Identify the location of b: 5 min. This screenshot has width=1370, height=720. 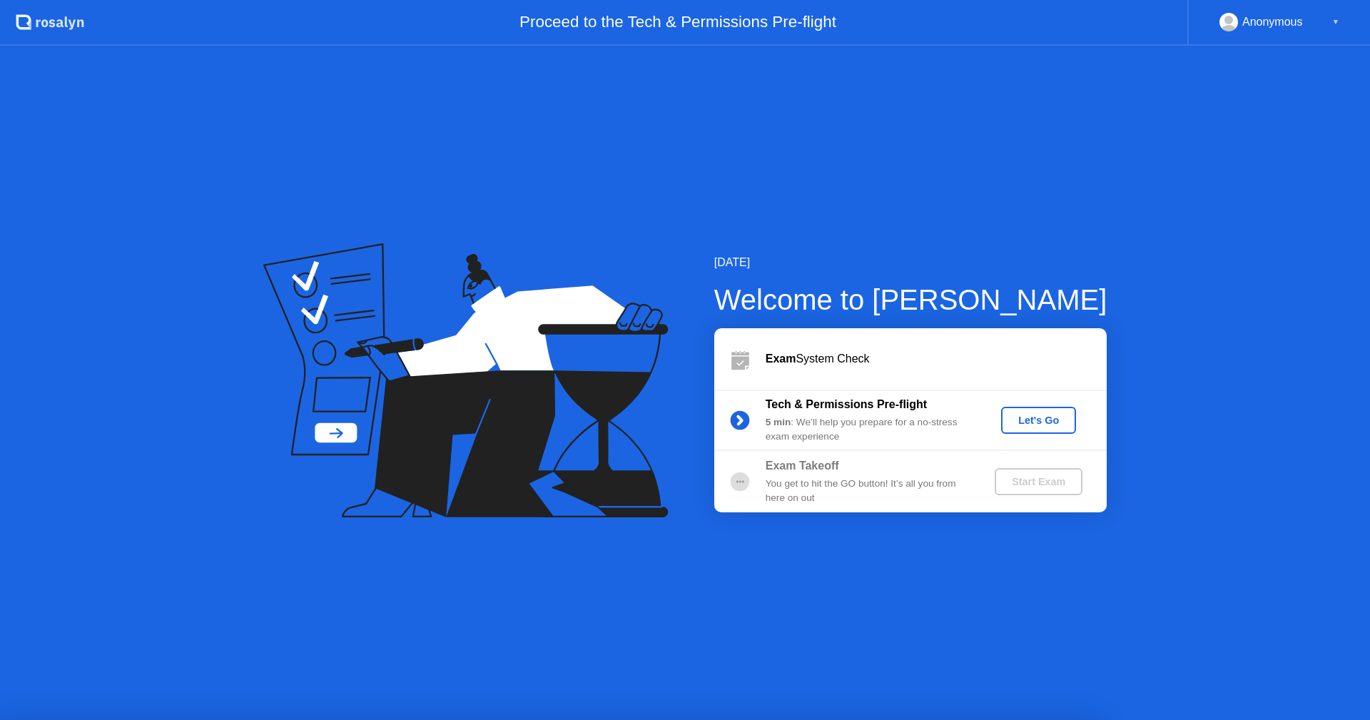
(778, 422).